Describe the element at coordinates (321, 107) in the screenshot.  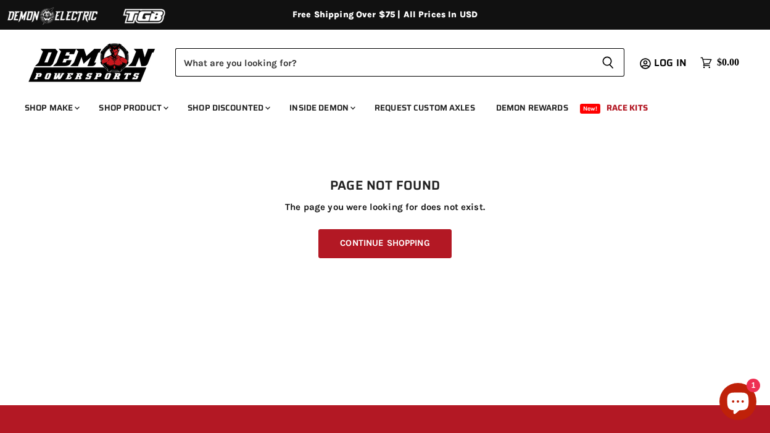
I see `a: Inside Demon` at that location.